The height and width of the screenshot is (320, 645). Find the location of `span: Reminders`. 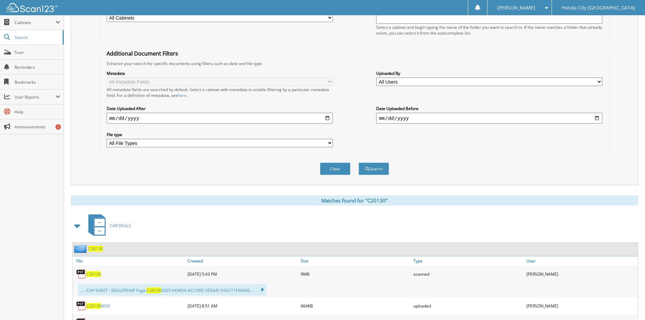

span: Reminders is located at coordinates (37, 67).